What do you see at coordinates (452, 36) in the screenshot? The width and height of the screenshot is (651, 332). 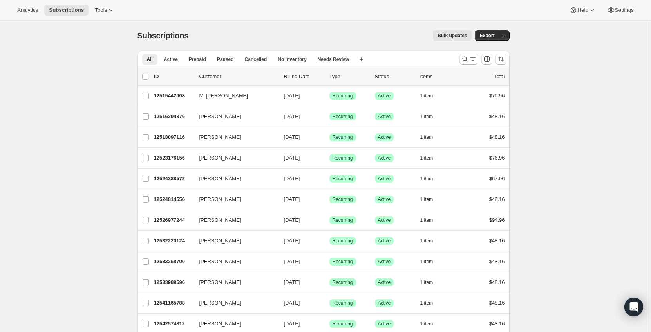 I see `button: Bulk updates` at bounding box center [452, 36].